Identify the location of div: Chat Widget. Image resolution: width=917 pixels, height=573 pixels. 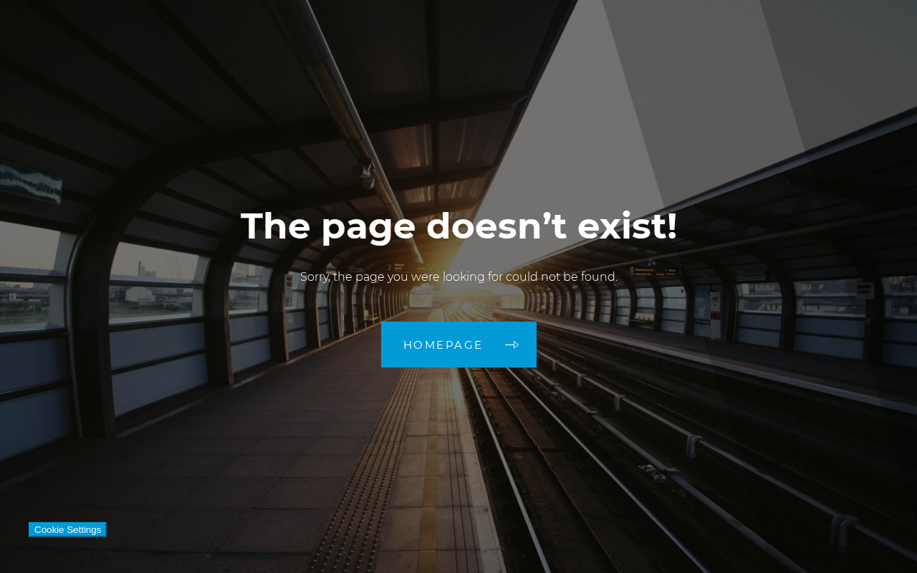
(881, 539).